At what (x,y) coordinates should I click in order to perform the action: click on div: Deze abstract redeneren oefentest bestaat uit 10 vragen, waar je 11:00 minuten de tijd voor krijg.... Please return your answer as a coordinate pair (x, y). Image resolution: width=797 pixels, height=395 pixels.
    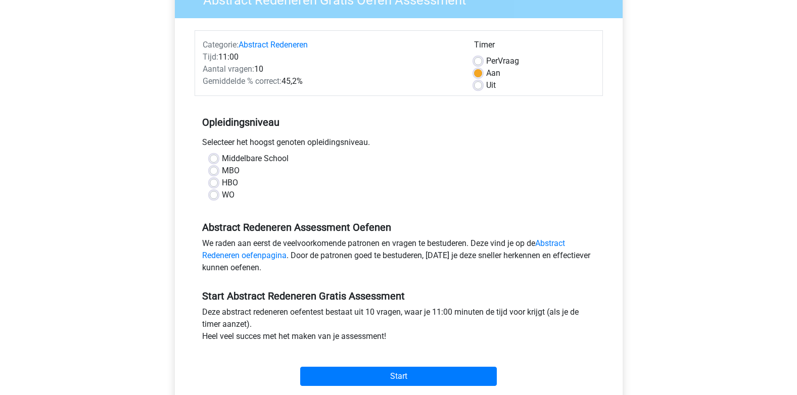
    Looking at the image, I should click on (399, 326).